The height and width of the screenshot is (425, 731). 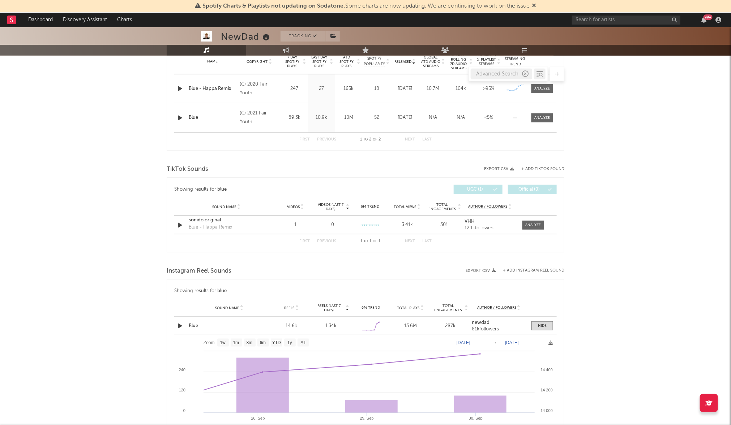 I want to click on span: Total Plays, so click(x=408, y=308).